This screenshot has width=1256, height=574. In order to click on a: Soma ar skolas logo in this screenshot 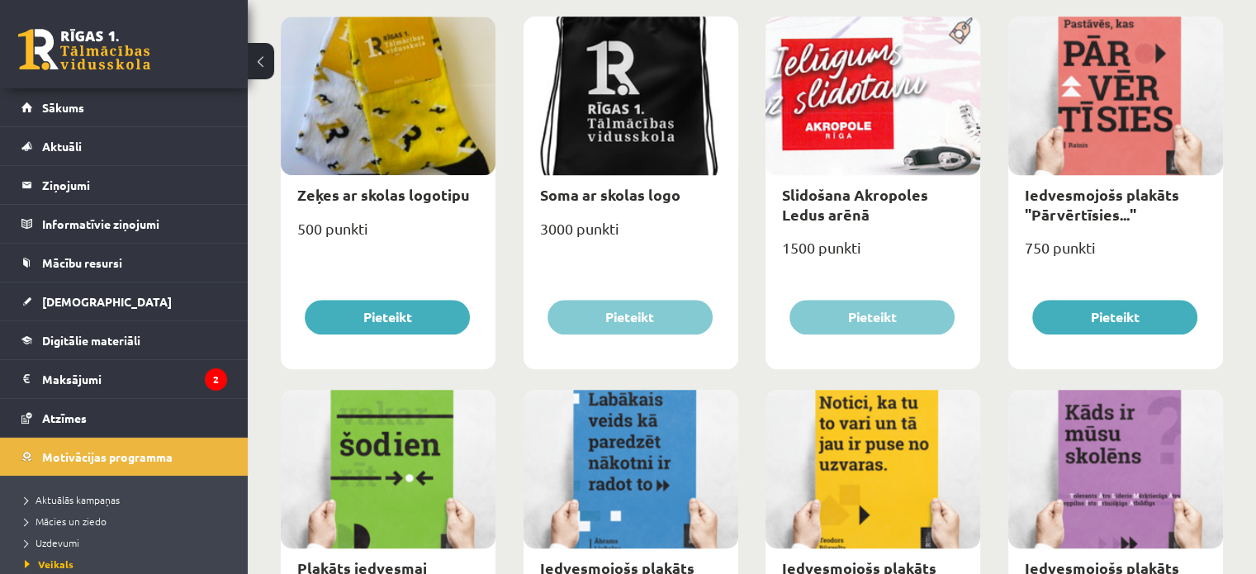, I will do `click(610, 194)`.